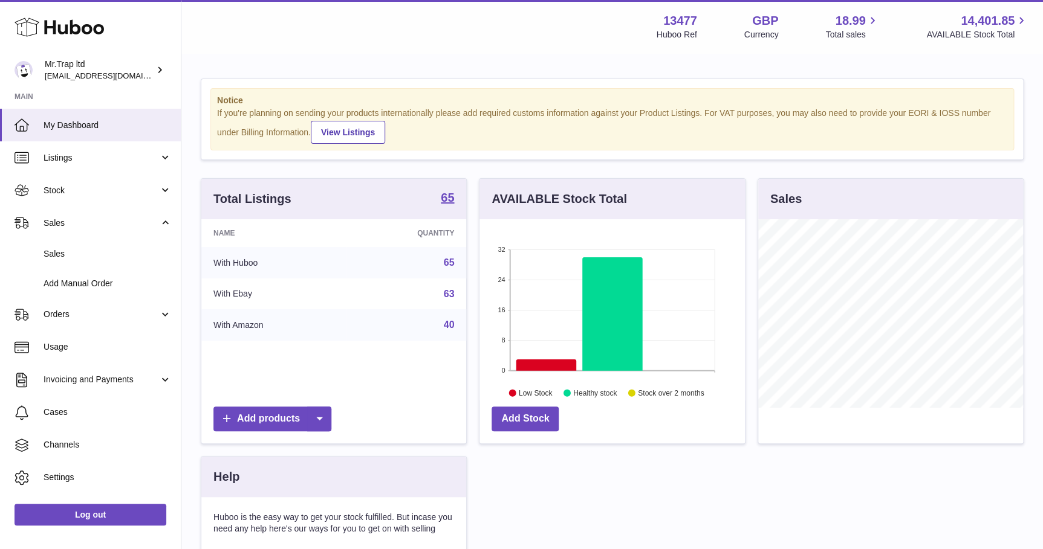 The image size is (1043, 549). Describe the element at coordinates (272, 419) in the screenshot. I see `a: Add products` at that location.